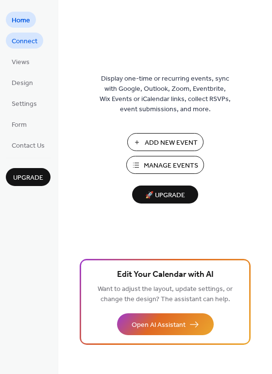  I want to click on a: Settings, so click(24, 103).